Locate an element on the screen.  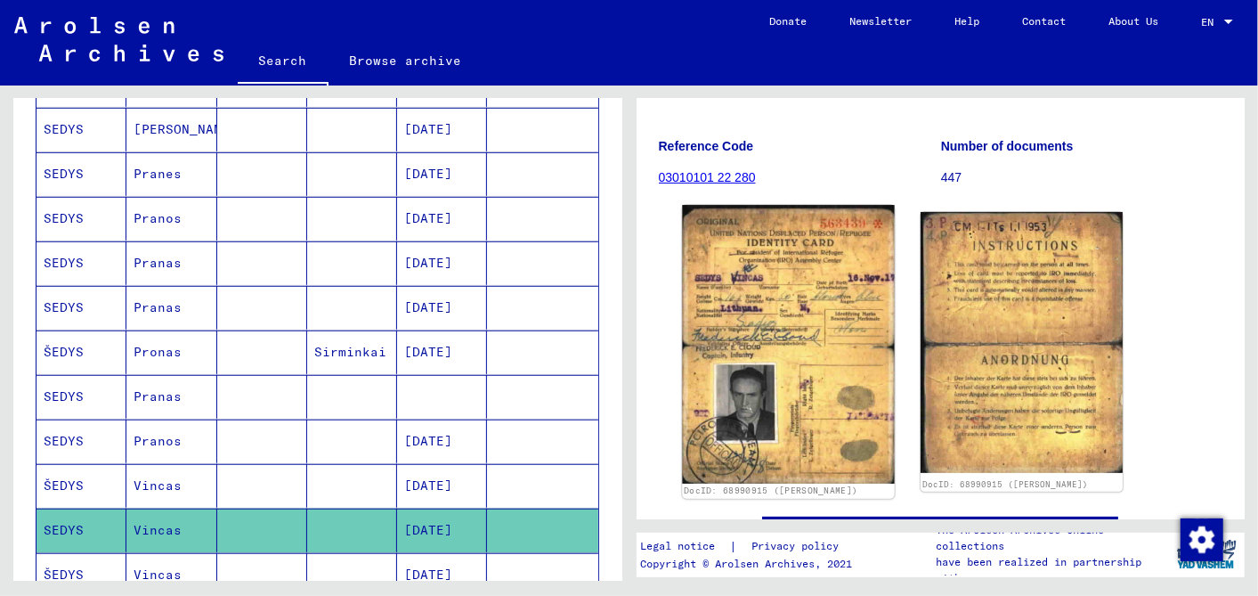
img: Arolsen_neg.svg is located at coordinates (118, 39).